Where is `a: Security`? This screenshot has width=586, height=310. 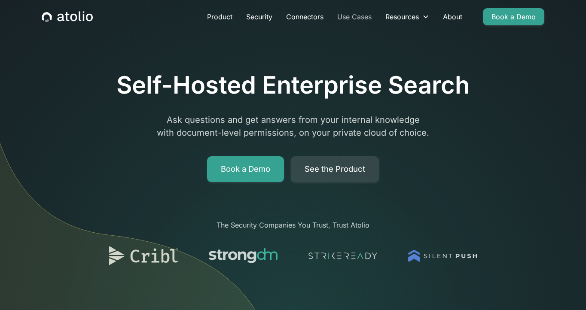
a: Security is located at coordinates (259, 17).